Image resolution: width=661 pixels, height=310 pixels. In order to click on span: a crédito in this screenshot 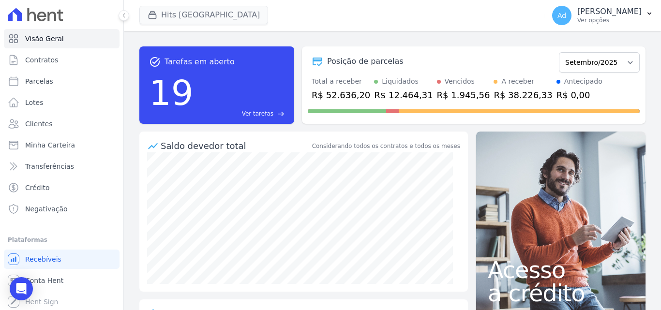, I will do `click(561, 293)`.